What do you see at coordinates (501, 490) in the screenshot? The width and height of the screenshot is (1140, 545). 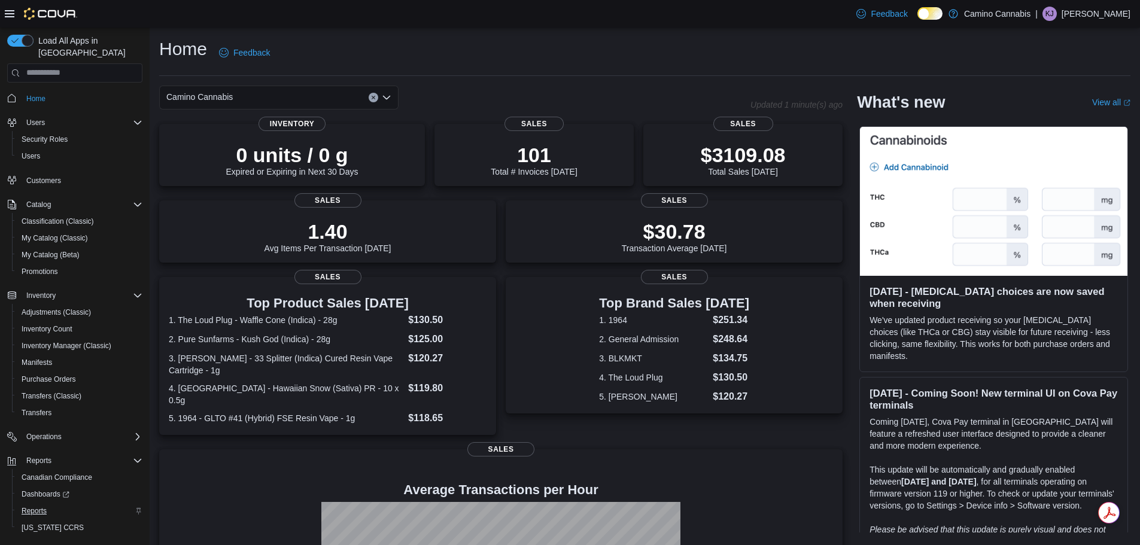 I see `h4: Average Transactions per Hour` at bounding box center [501, 490].